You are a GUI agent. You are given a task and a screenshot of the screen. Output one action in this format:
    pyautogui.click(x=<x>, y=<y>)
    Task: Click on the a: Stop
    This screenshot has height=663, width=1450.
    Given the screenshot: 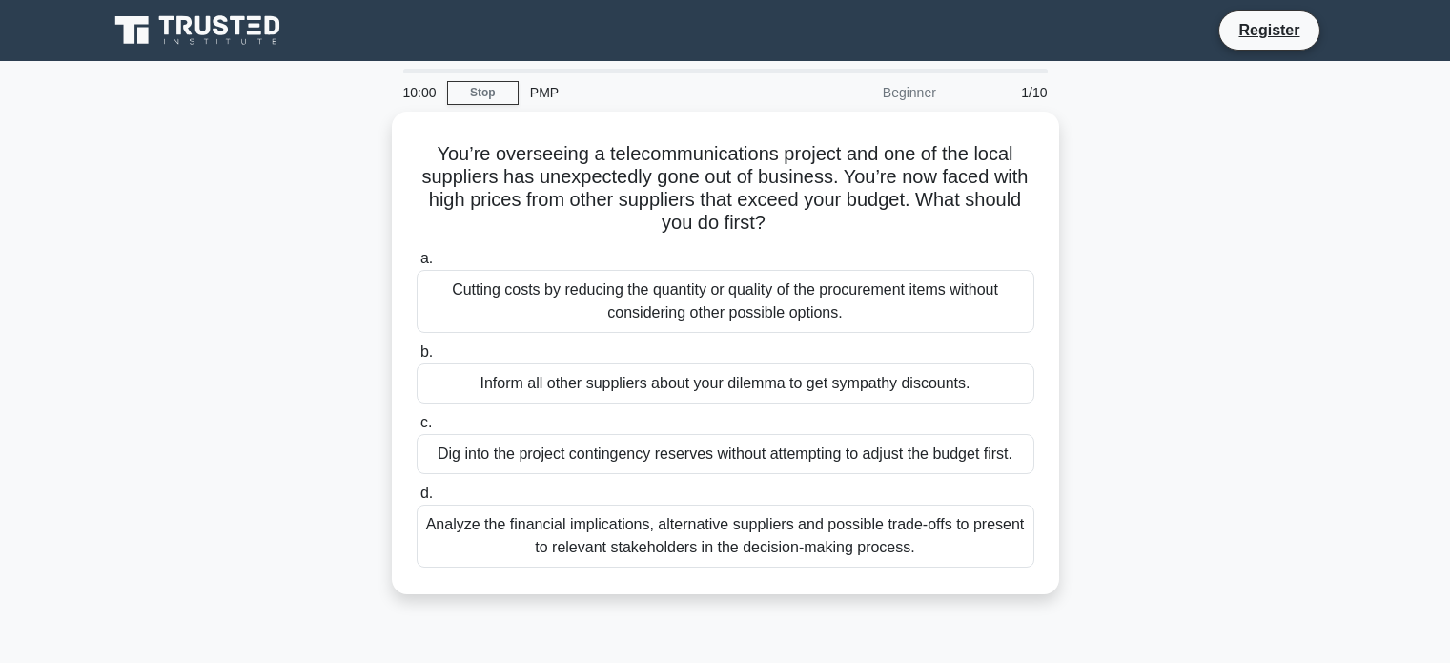 What is the action you would take?
    pyautogui.click(x=483, y=93)
    